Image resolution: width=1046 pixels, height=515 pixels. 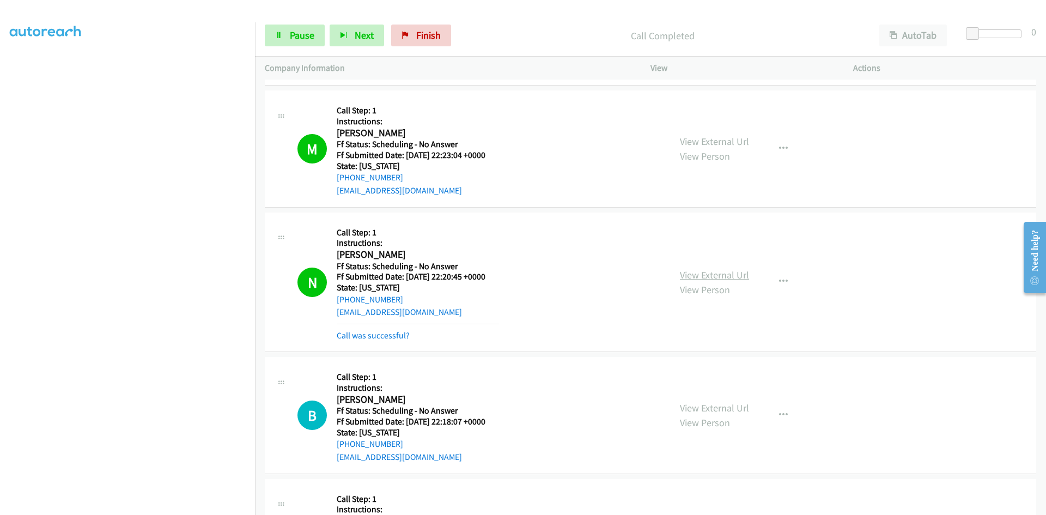 What do you see at coordinates (944, 68) in the screenshot?
I see `p: Actions` at bounding box center [944, 68].